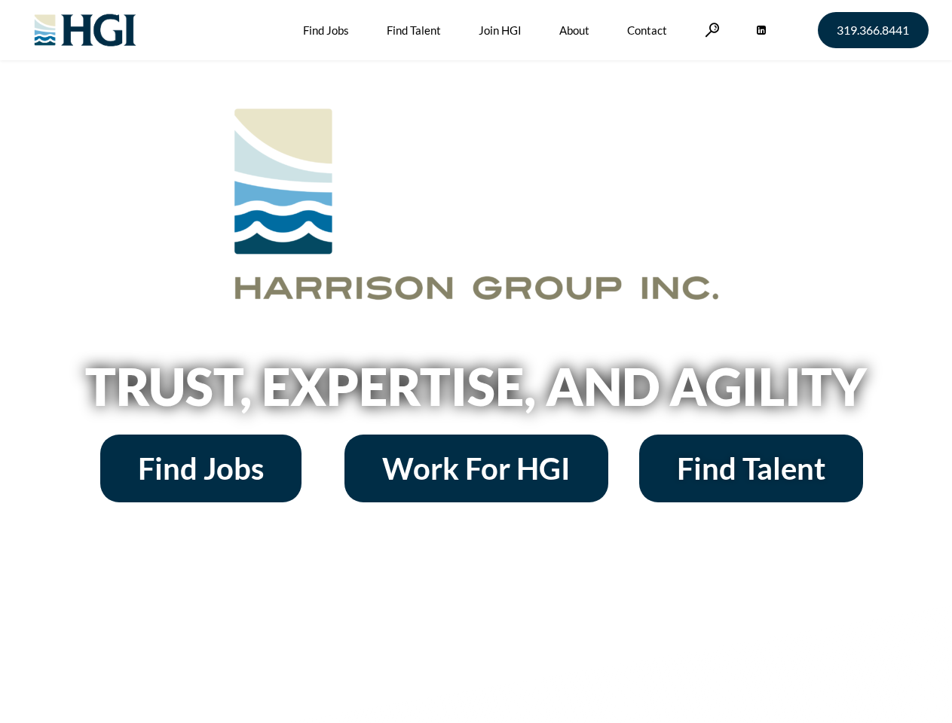 This screenshot has width=952, height=723. What do you see at coordinates (872, 30) in the screenshot?
I see `span: 319.366.8441` at bounding box center [872, 30].